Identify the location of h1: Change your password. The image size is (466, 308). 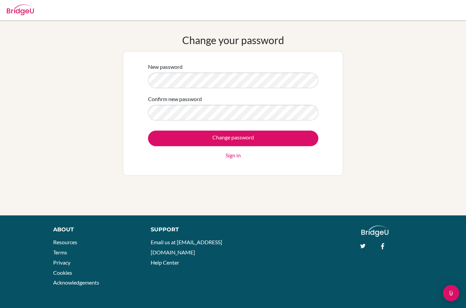
(233, 40).